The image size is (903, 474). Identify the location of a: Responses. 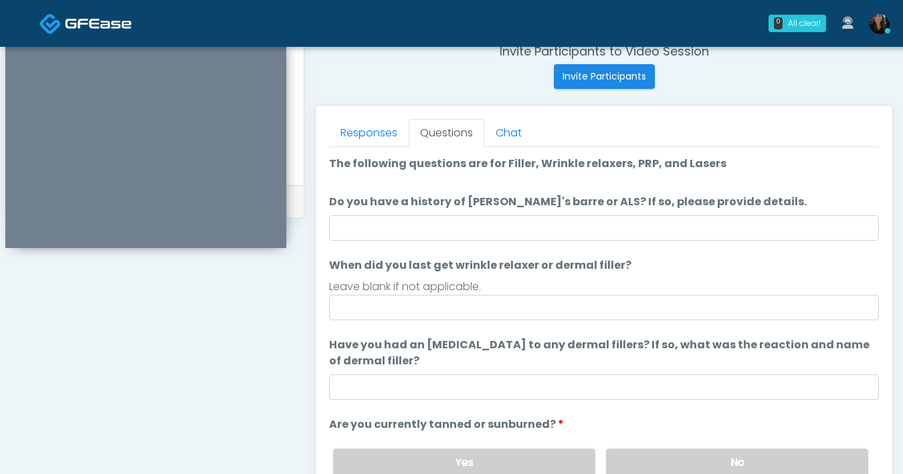
(368, 133).